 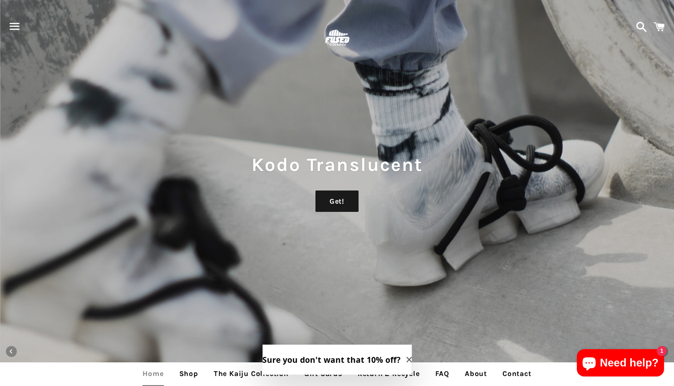 What do you see at coordinates (11, 351) in the screenshot?
I see `button: Previous slide` at bounding box center [11, 351].